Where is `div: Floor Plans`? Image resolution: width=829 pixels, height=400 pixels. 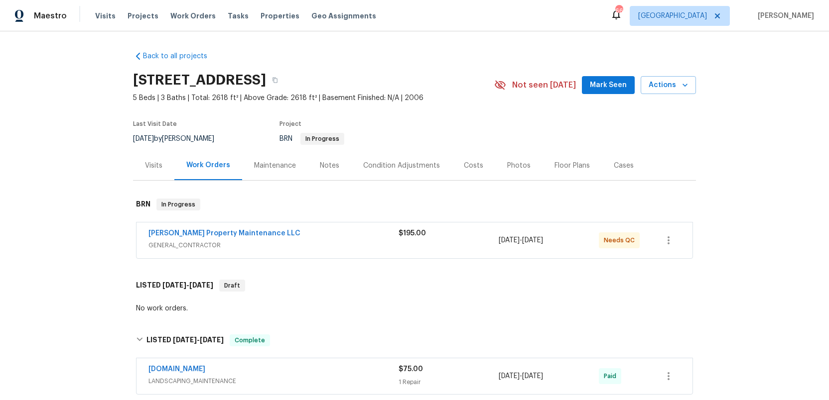
div: Floor Plans is located at coordinates (572, 166).